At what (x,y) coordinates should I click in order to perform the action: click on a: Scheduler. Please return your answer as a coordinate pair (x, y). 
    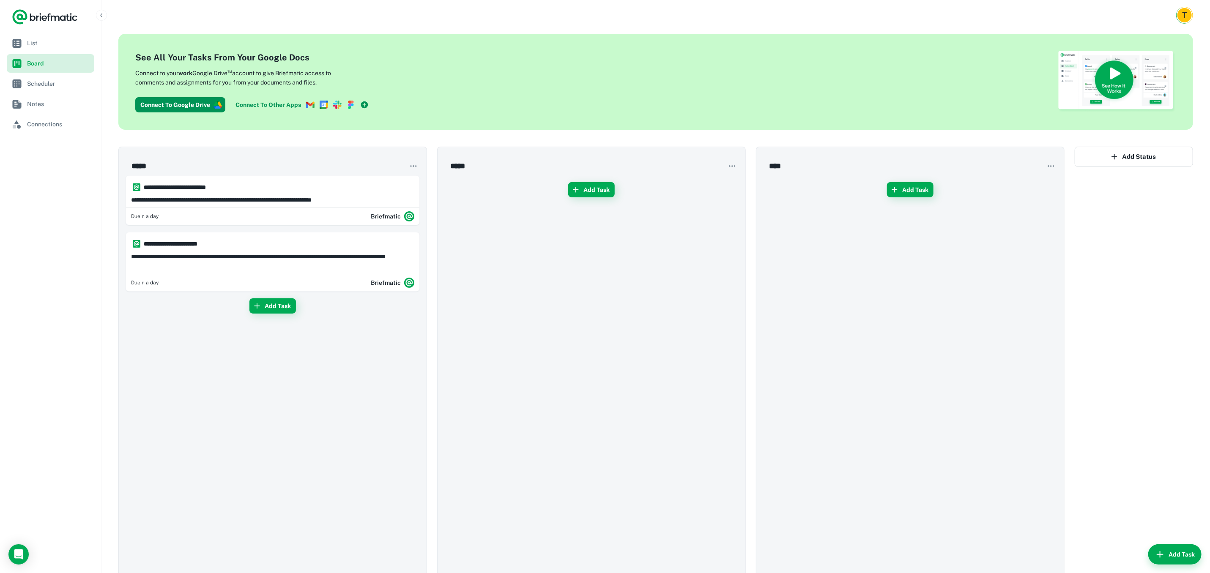
    Looking at the image, I should click on (50, 84).